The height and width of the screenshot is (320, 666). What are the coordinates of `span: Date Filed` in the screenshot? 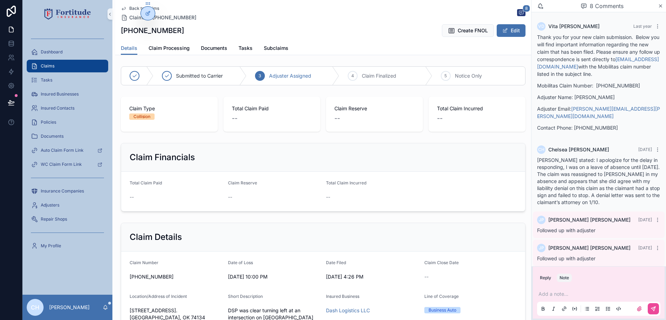 It's located at (336, 263).